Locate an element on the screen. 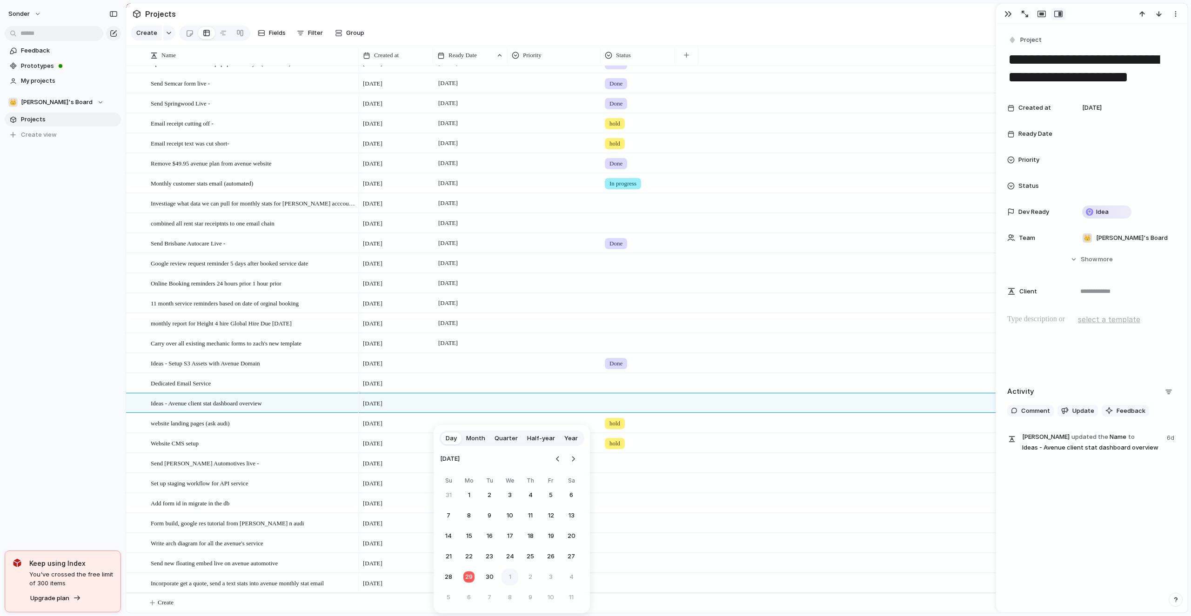 Image resolution: width=1191 pixels, height=616 pixels. button: Sunday, September 28th, 2025 is located at coordinates (449, 577).